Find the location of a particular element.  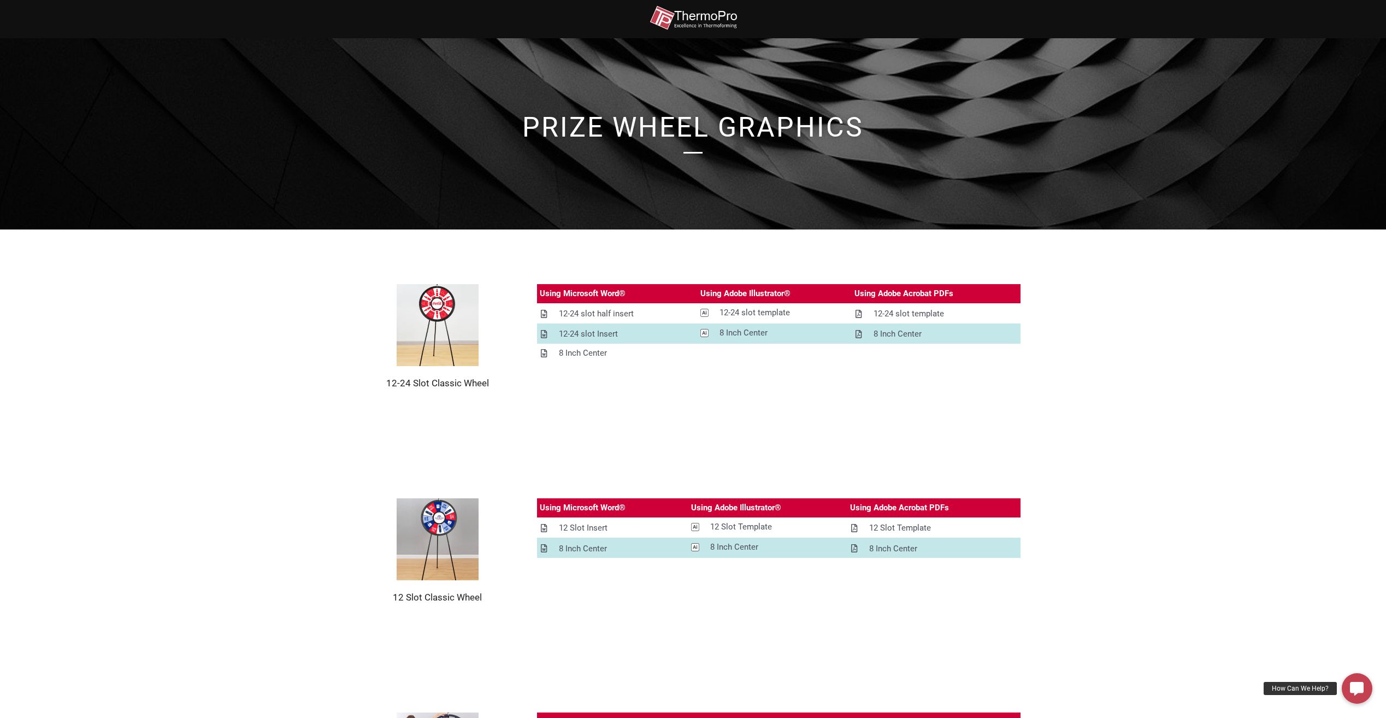

a: 12-24 slot Insert is located at coordinates (617, 334).